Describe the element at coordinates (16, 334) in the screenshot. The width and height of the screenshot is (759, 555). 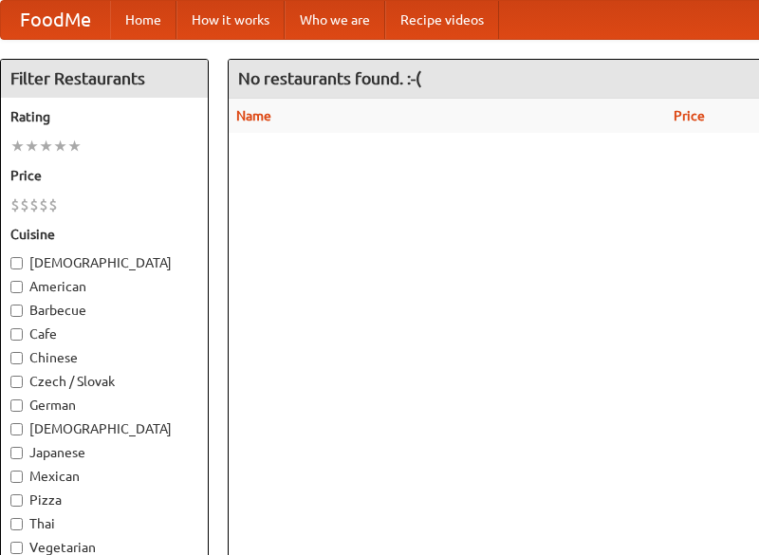
I see `input: Cafe` at that location.